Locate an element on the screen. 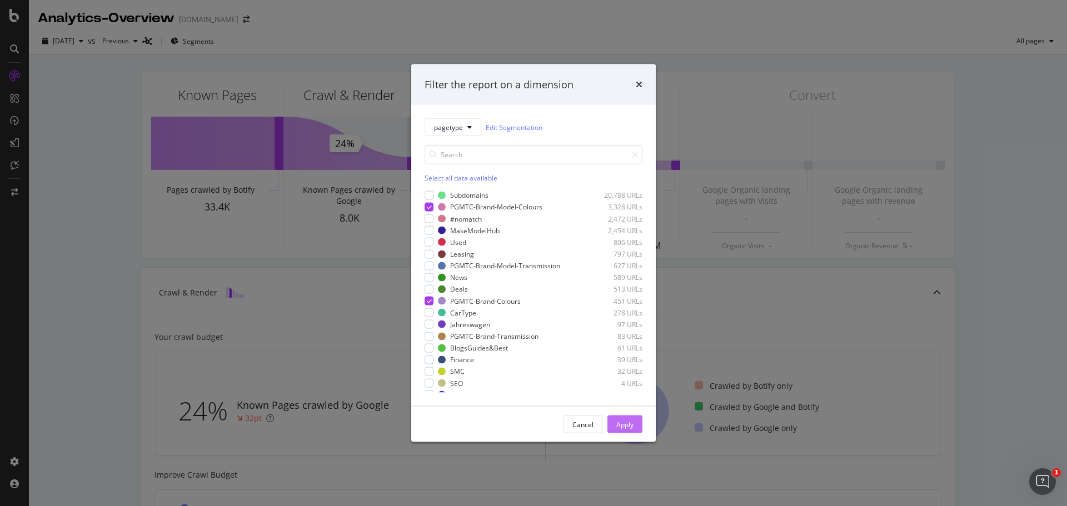  input: Search is located at coordinates (534, 155).